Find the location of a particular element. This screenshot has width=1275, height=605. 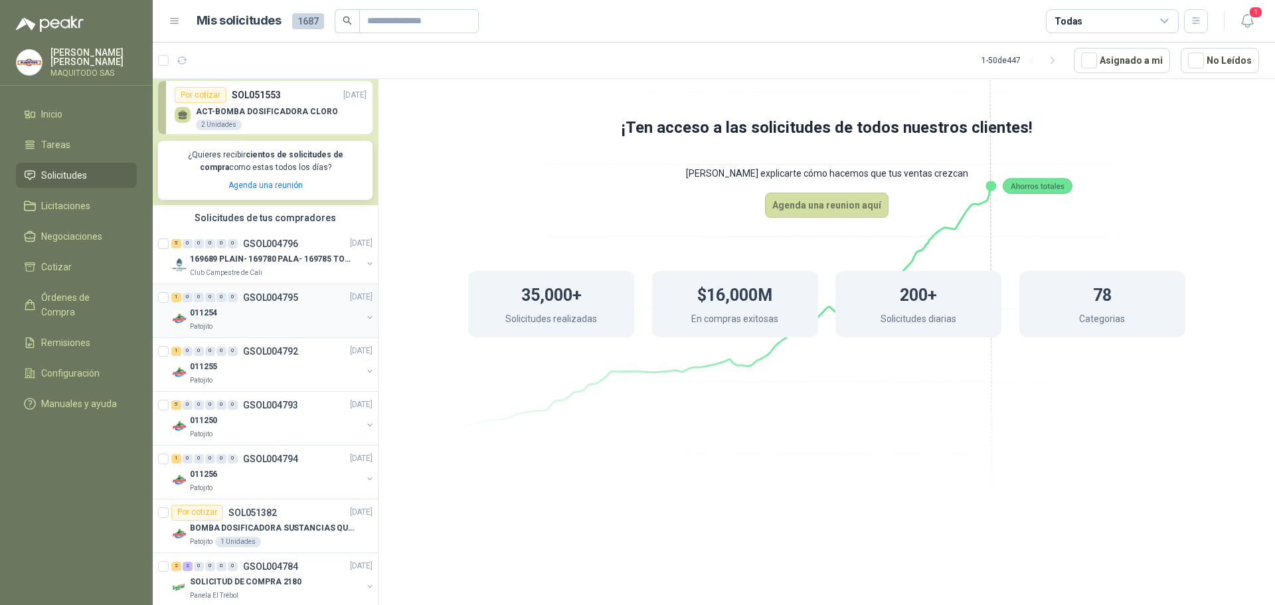

div: 2 Unidades is located at coordinates (218, 125).